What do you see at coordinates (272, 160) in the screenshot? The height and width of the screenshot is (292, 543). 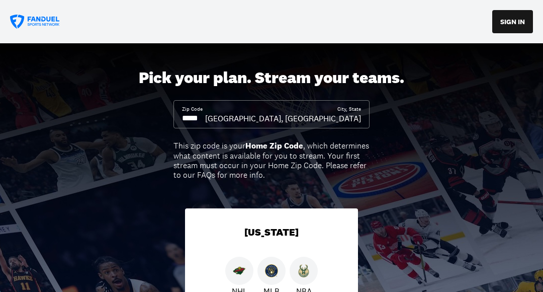 I see `div: This zip code is your , which determines what content is available for you to stream. Your first ...` at bounding box center [272, 160].